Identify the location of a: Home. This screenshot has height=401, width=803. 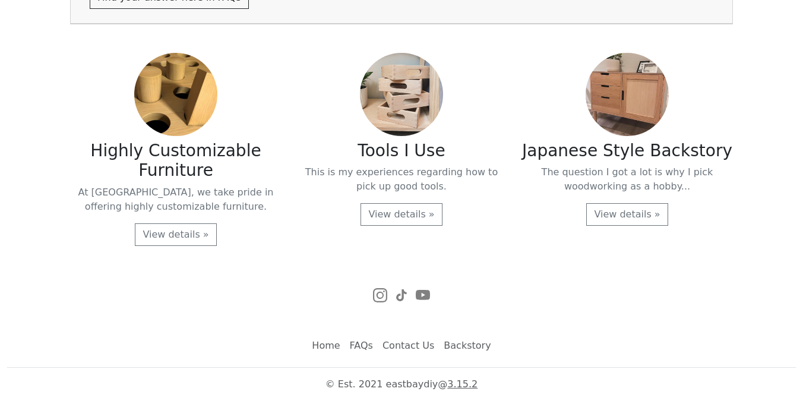
(325, 346).